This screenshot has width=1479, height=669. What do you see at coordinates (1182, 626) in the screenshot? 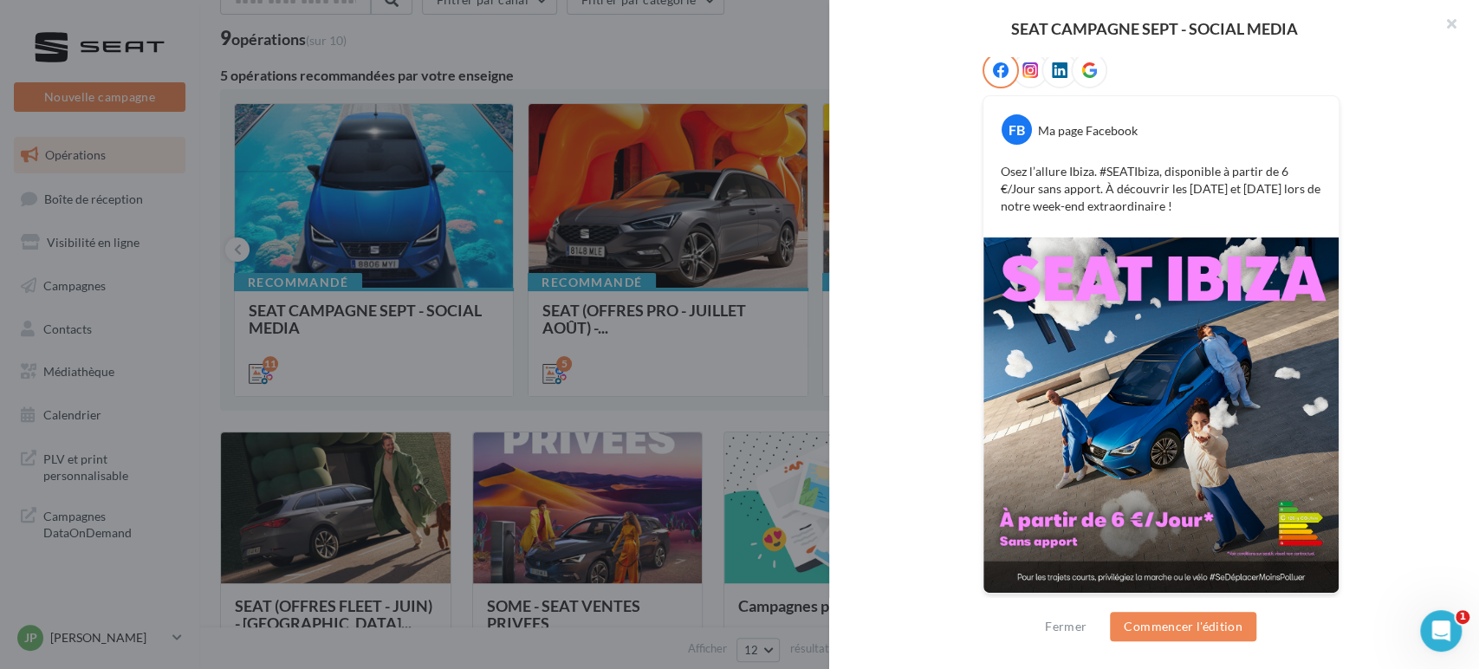
I see `button: Commencer l'édition` at bounding box center [1182, 626].